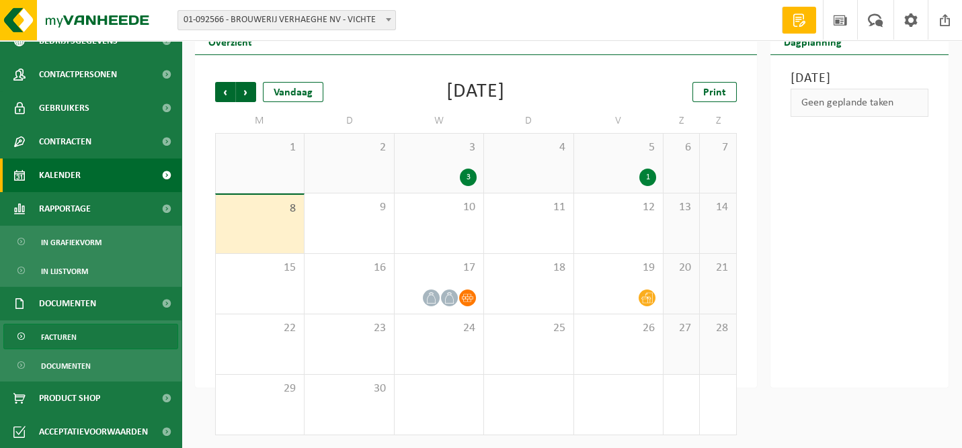  Describe the element at coordinates (349, 389) in the screenshot. I see `span: 30` at that location.